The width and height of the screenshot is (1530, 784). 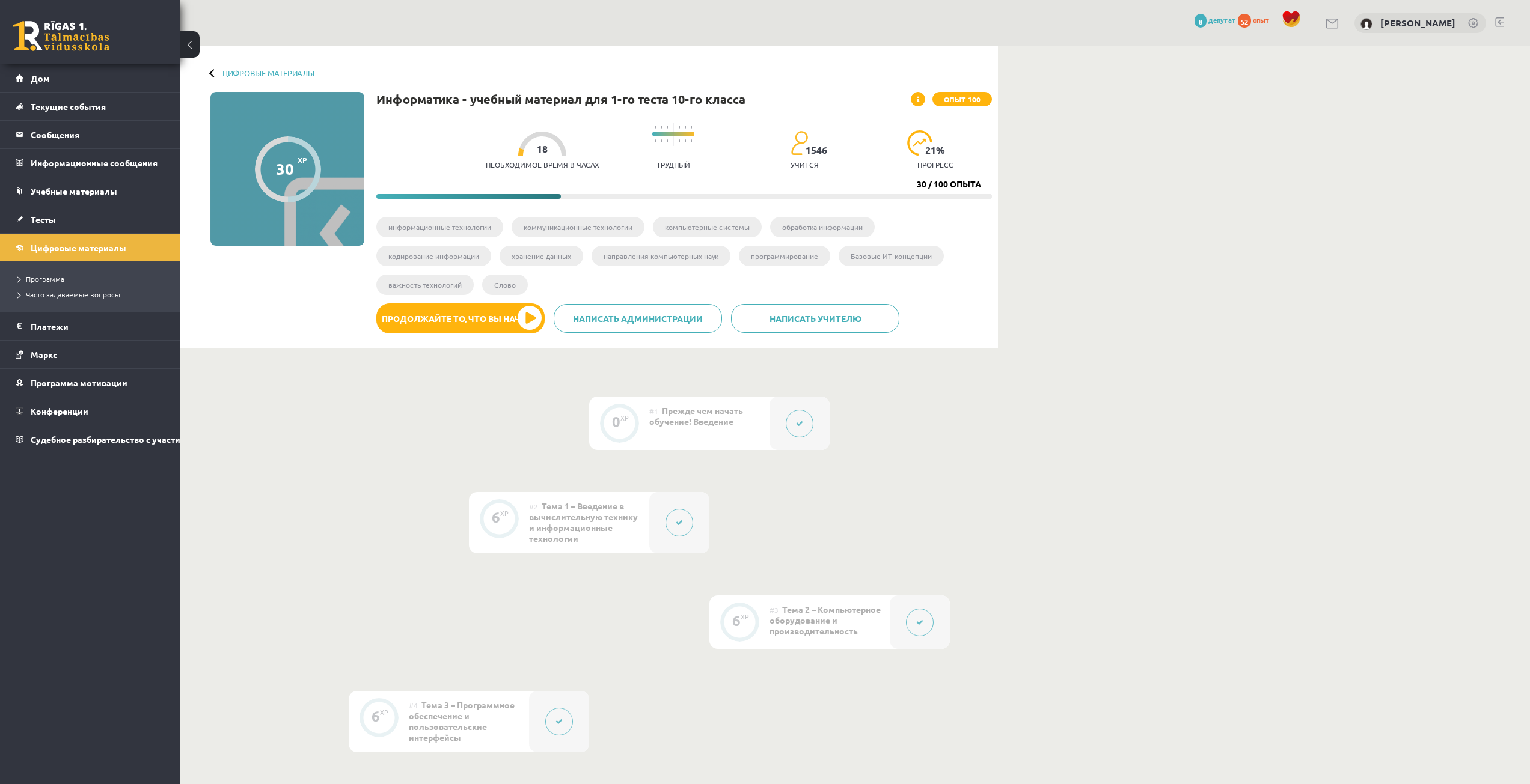 I want to click on font: Написать учителю, so click(x=815, y=319).